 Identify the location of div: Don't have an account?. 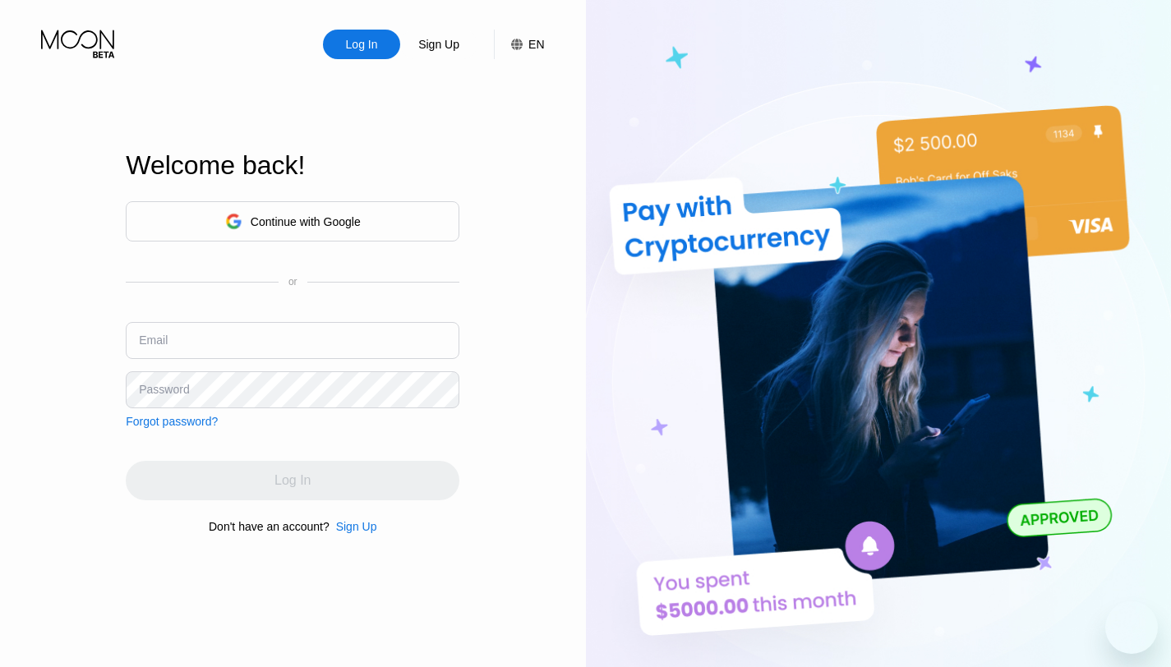
(269, 527).